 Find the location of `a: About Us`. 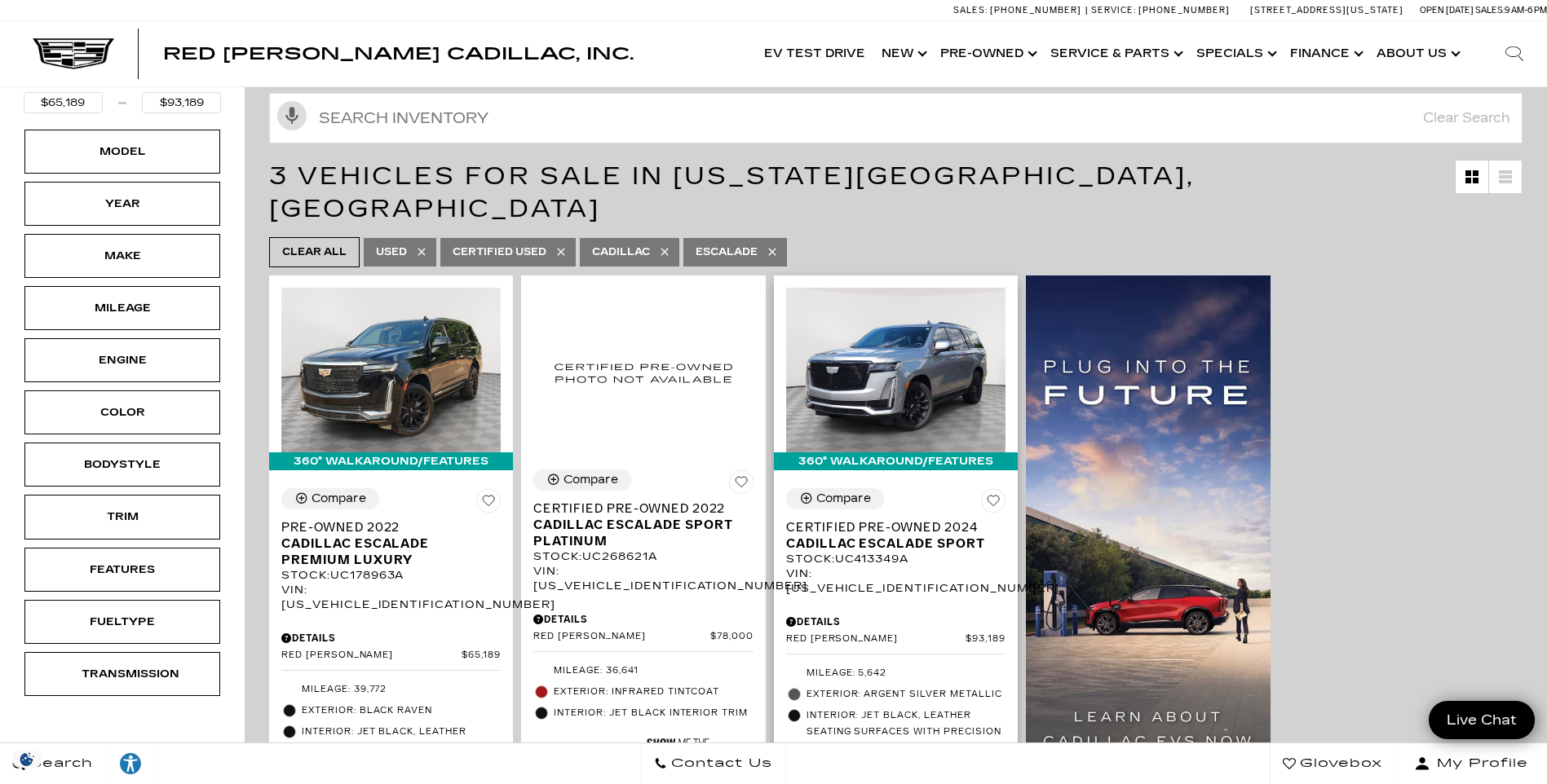

a: About Us is located at coordinates (1416, 54).